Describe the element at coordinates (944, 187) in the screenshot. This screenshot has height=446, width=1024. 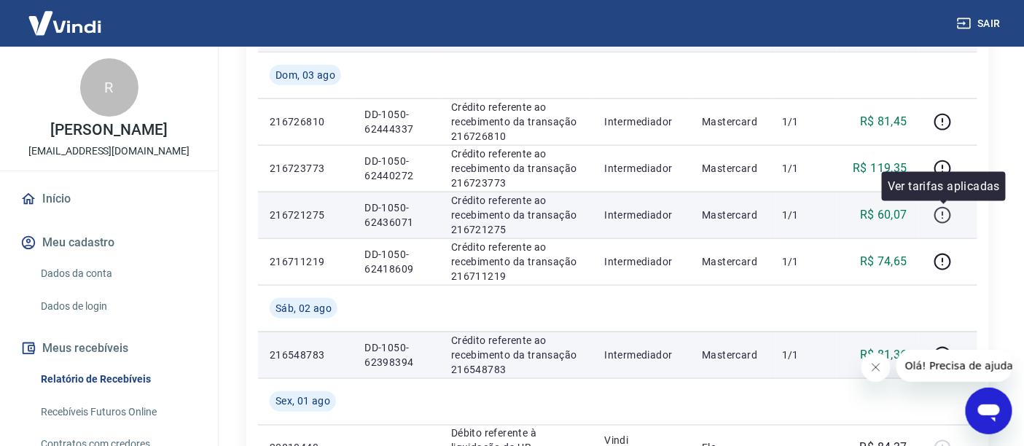
I see `p: Ver tarifas aplicadas` at that location.